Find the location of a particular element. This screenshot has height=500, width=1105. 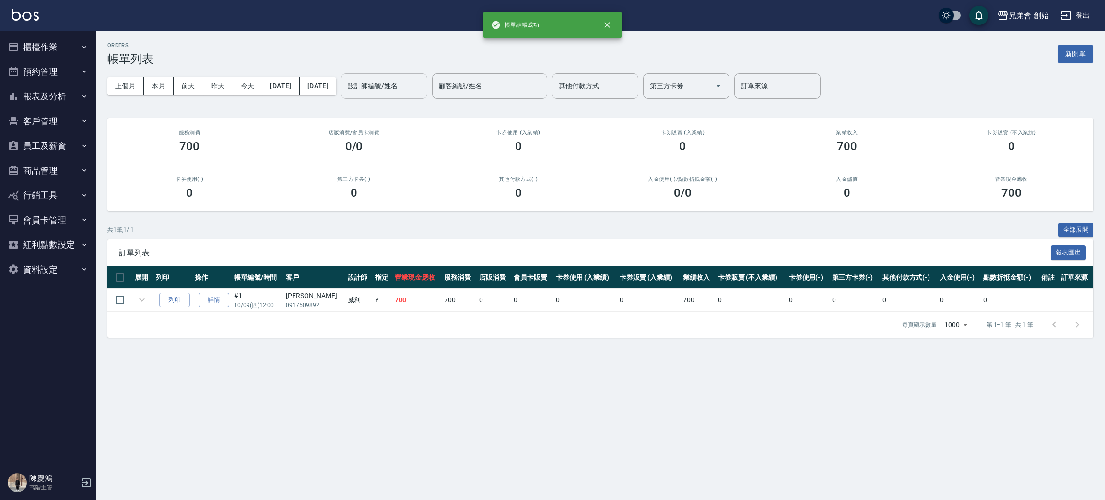

div: 兄弟會 創始 is located at coordinates (1029, 15).